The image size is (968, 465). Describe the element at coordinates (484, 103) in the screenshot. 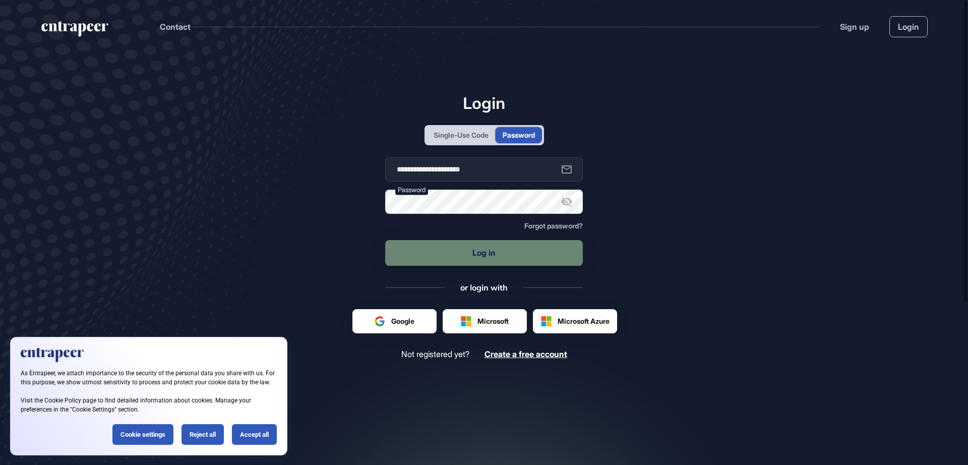

I see `h1: Login` at that location.